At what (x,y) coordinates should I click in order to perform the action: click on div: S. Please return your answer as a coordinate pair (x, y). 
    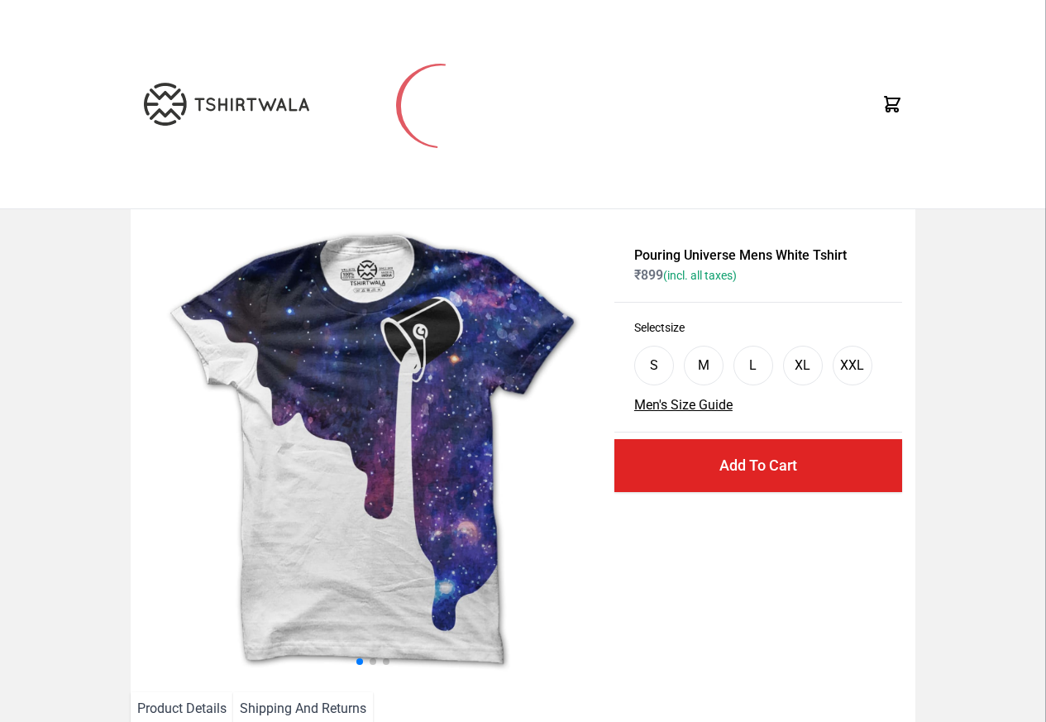
    Looking at the image, I should click on (654, 365).